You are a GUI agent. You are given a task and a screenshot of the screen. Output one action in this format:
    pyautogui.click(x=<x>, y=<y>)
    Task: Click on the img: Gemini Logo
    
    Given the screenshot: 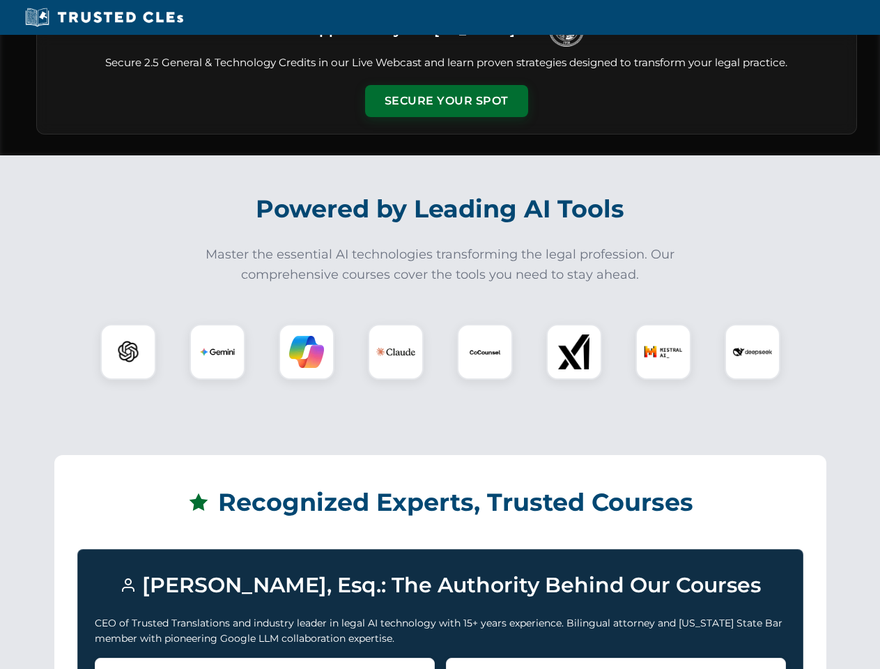 What is the action you would take?
    pyautogui.click(x=217, y=352)
    